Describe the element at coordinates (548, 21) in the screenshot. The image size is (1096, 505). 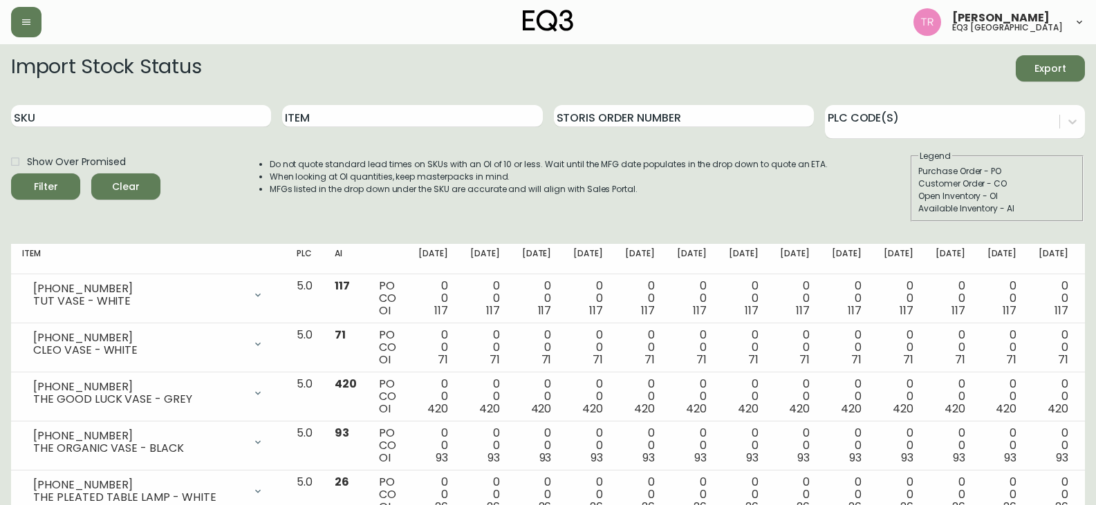
I see `img: logo` at that location.